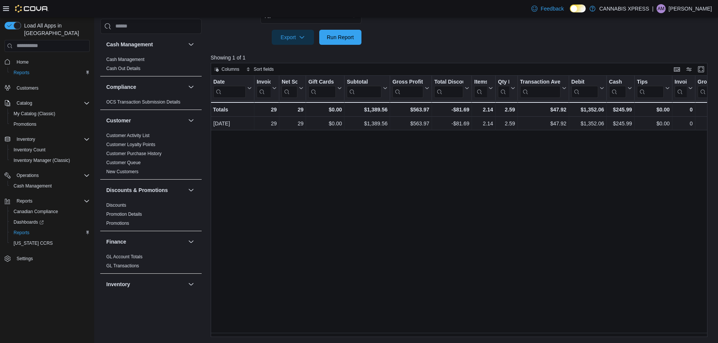  I want to click on button: Items Per Transaction, so click(483, 88).